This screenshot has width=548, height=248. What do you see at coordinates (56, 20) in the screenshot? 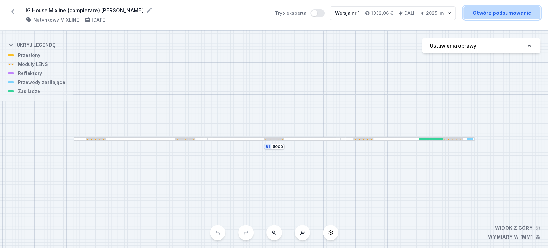
I see `h4: Natynkowy MIXLINE` at bounding box center [56, 20].